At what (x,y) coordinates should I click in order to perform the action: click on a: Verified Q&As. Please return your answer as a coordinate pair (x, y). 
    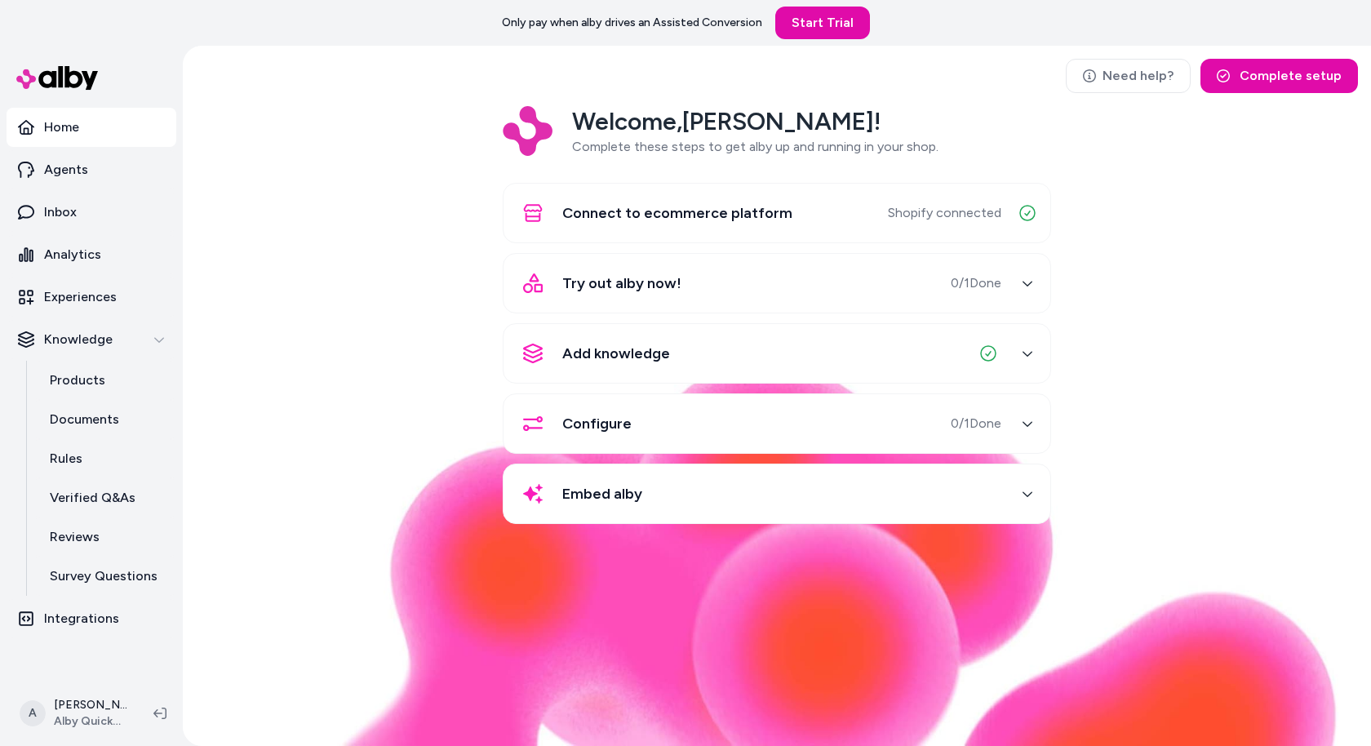
    Looking at the image, I should click on (104, 498).